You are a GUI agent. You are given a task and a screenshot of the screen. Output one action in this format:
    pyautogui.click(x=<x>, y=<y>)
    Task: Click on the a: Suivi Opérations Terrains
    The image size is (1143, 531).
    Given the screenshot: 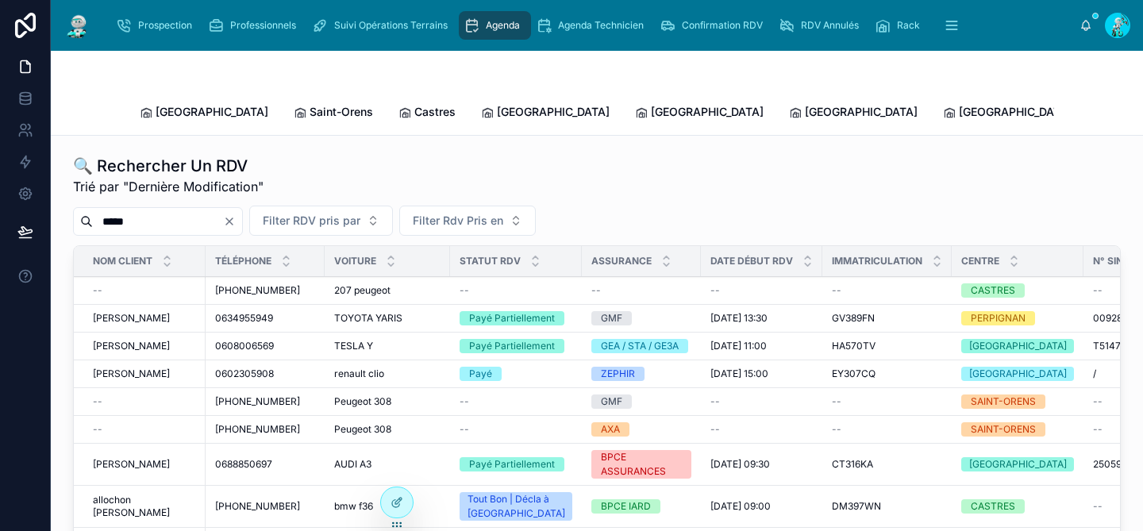 What is the action you would take?
    pyautogui.click(x=383, y=25)
    